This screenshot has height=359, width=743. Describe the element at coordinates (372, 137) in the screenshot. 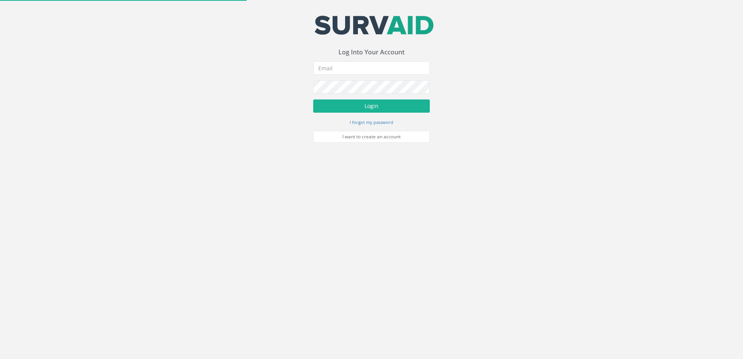

I see `a: I want to create an account` at that location.